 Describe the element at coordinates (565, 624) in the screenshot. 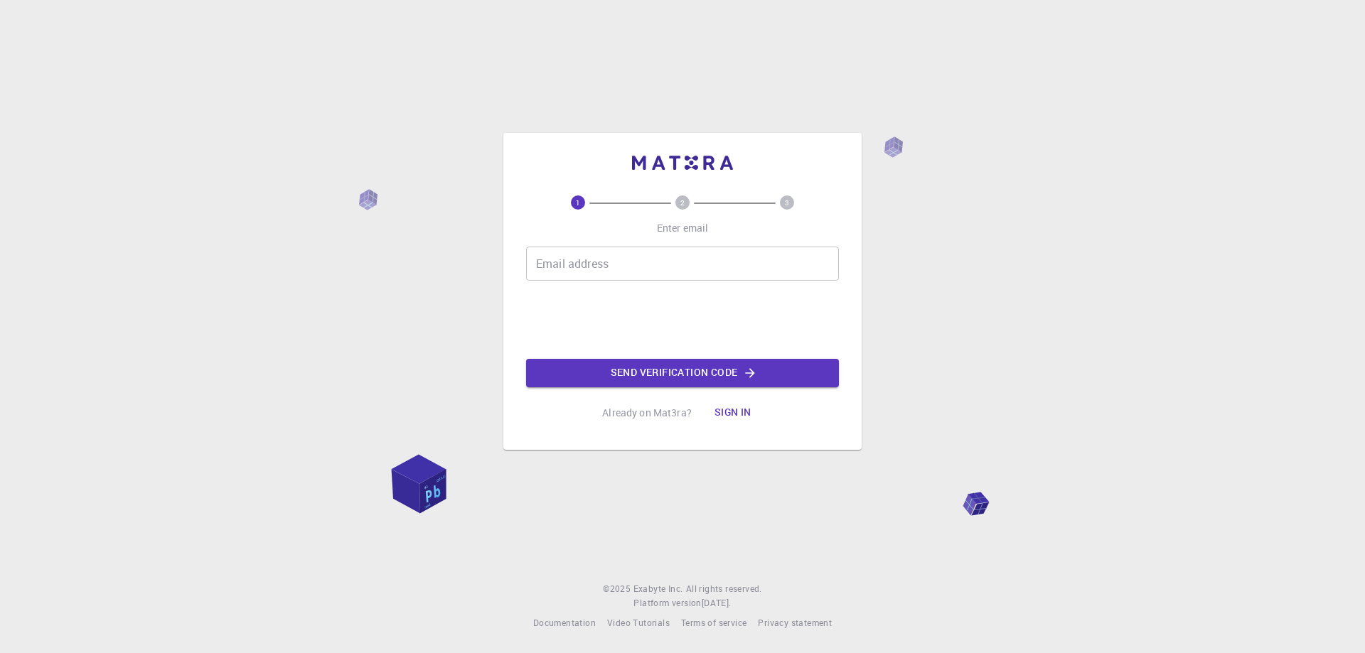

I see `a: Documentation` at that location.